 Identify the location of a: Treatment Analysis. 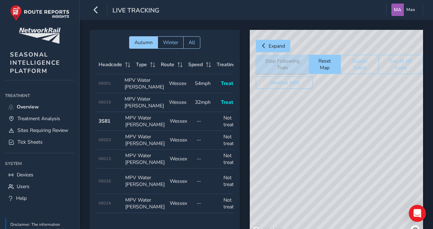
(39, 118).